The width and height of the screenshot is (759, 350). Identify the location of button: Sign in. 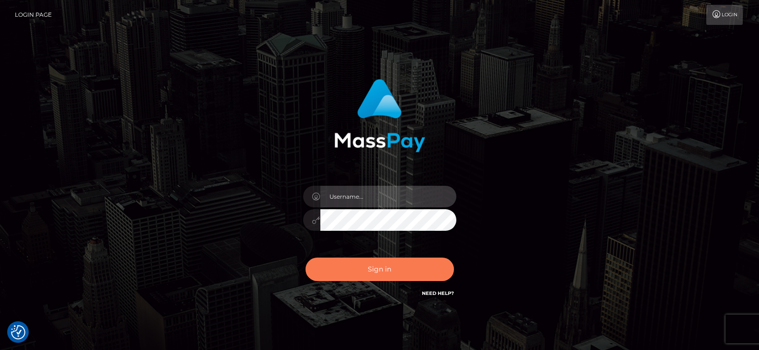
(380, 269).